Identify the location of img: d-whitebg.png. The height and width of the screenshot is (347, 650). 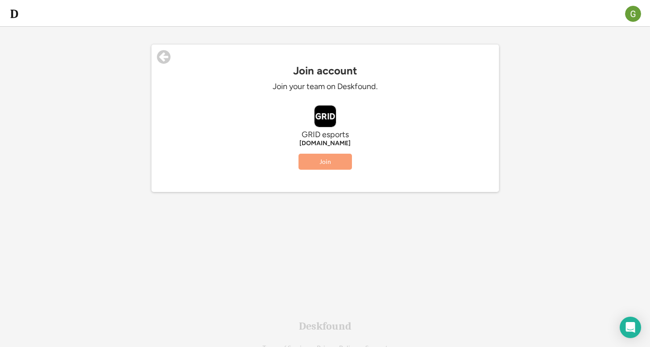
(14, 14).